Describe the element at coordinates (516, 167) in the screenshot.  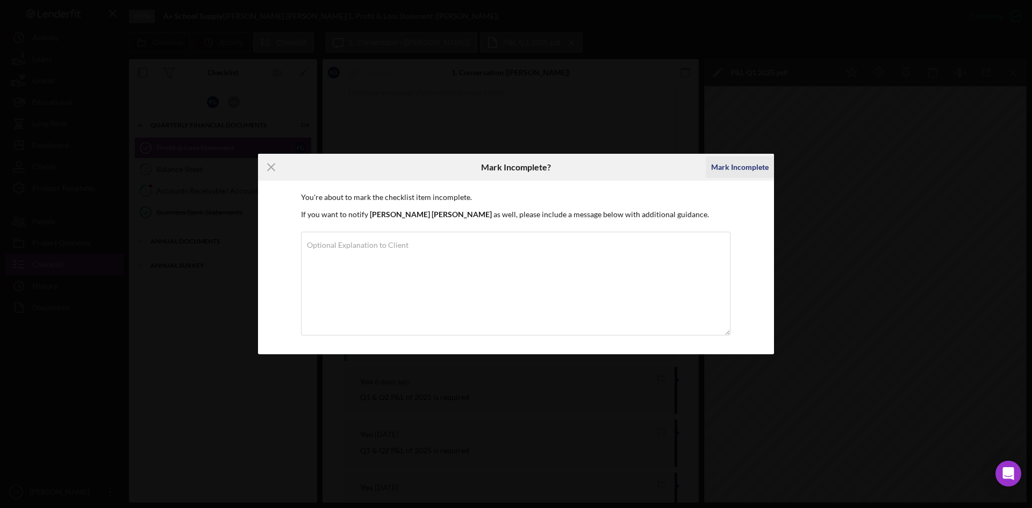
I see `h6: Mark Incomplete?` at that location.